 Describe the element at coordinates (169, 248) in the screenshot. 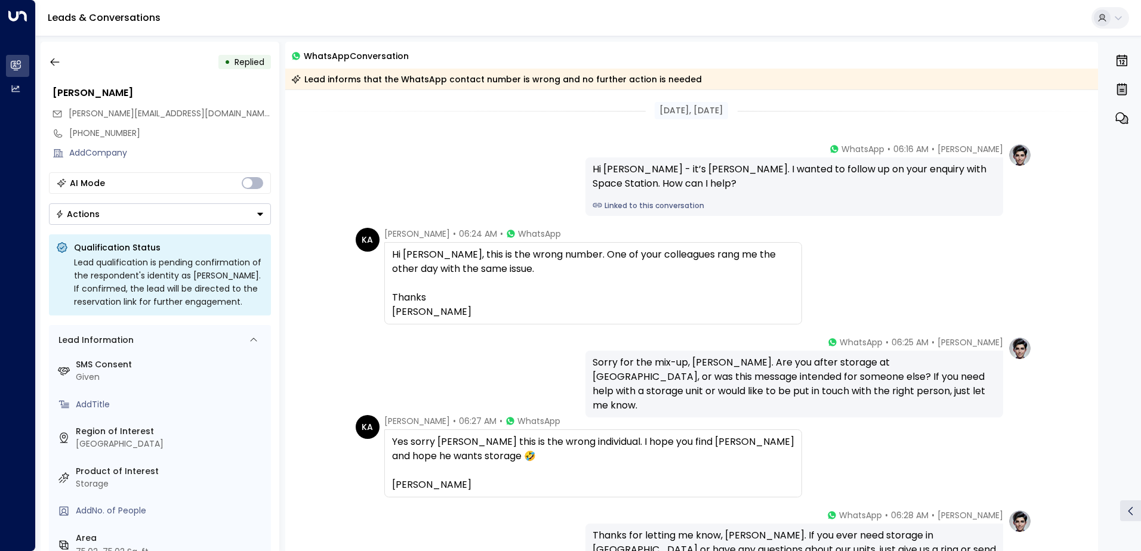

I see `p: Qualification Status` at that location.